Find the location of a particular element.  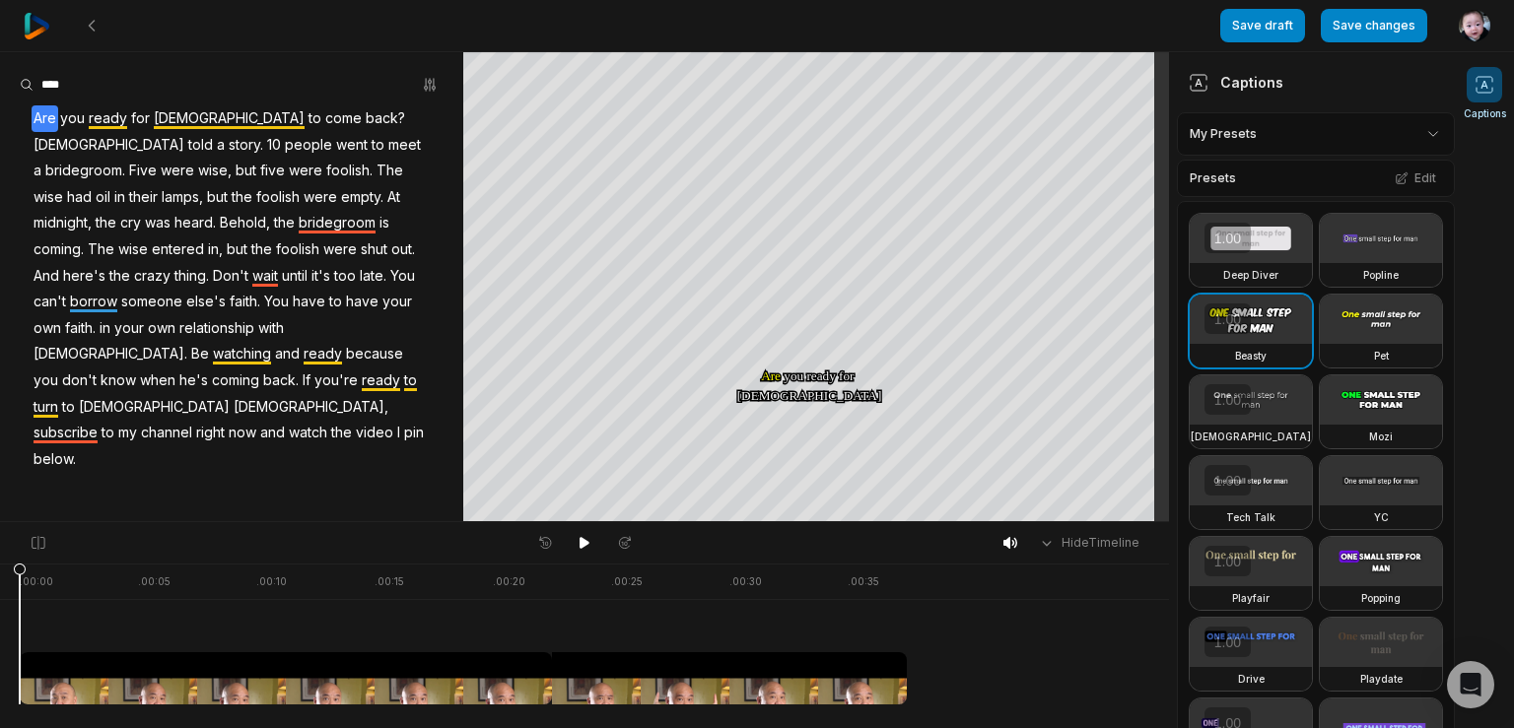

span: now is located at coordinates (242, 433).